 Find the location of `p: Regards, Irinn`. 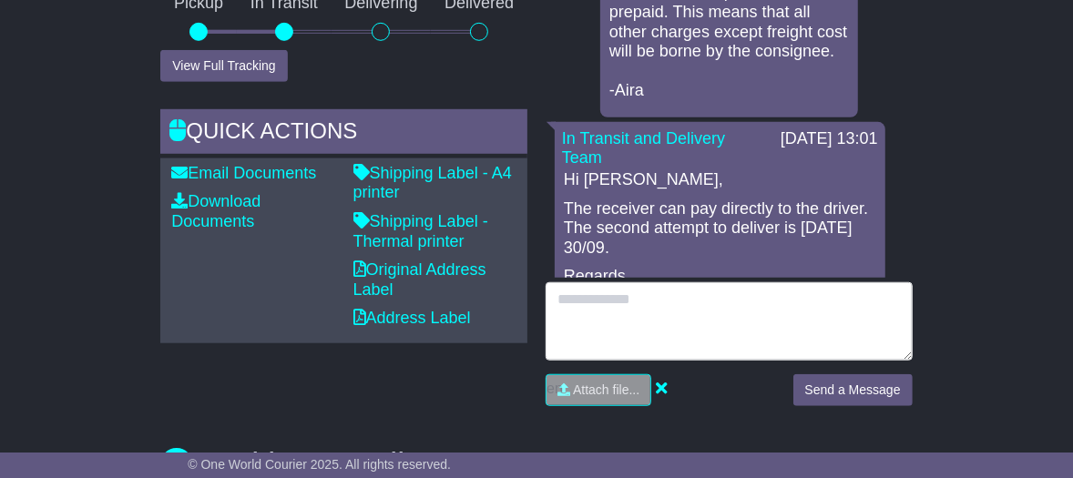

p: Regards, Irinn is located at coordinates (720, 286).